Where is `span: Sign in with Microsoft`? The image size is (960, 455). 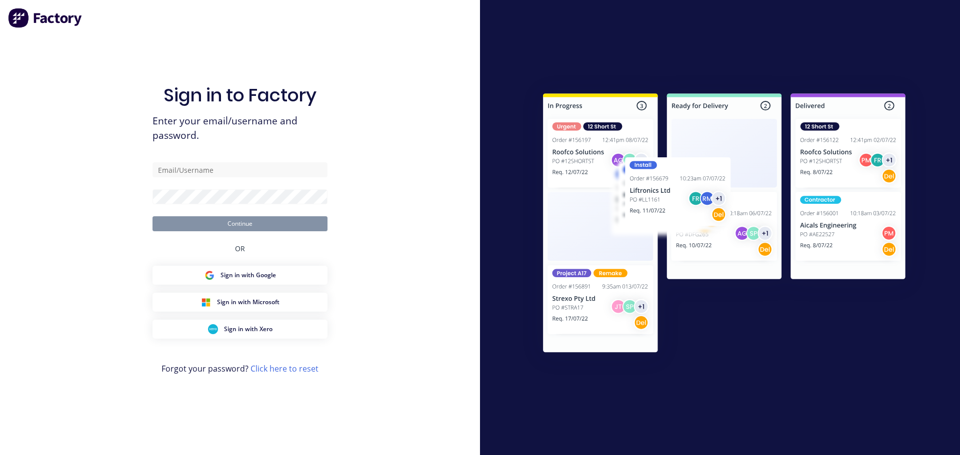 span: Sign in with Microsoft is located at coordinates (248, 302).